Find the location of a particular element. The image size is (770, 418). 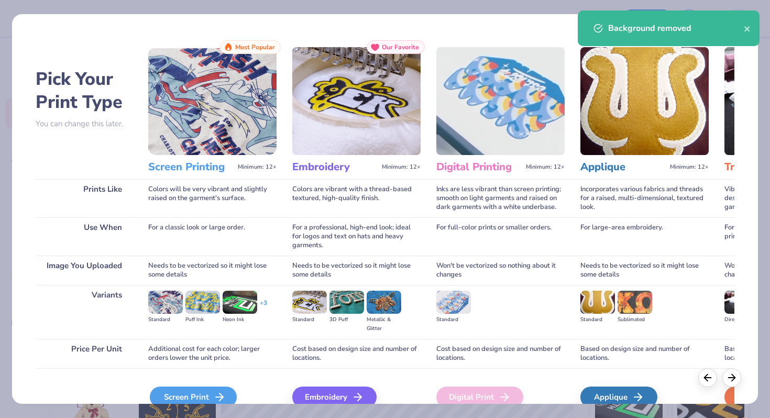

div: For a professional, high-end look; ideal for logos and text on hats and heavy garments. is located at coordinates (356, 236).